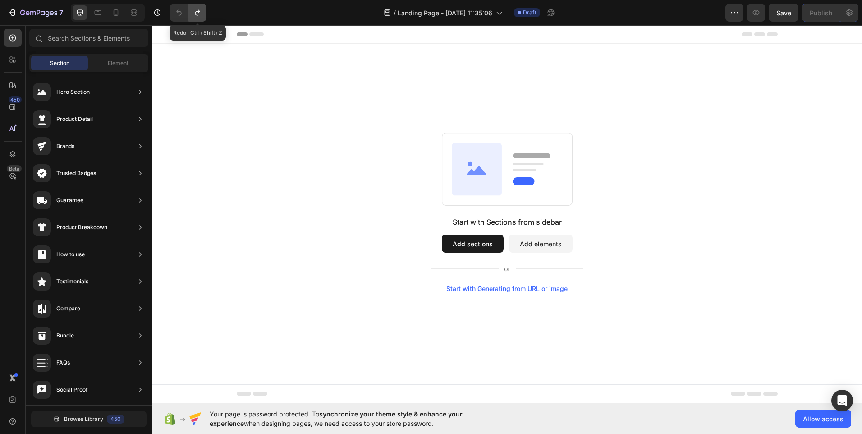 The image size is (862, 434). Describe the element at coordinates (355, 263) in the screenshot. I see `div: Start with Generating from URL or image` at that location.